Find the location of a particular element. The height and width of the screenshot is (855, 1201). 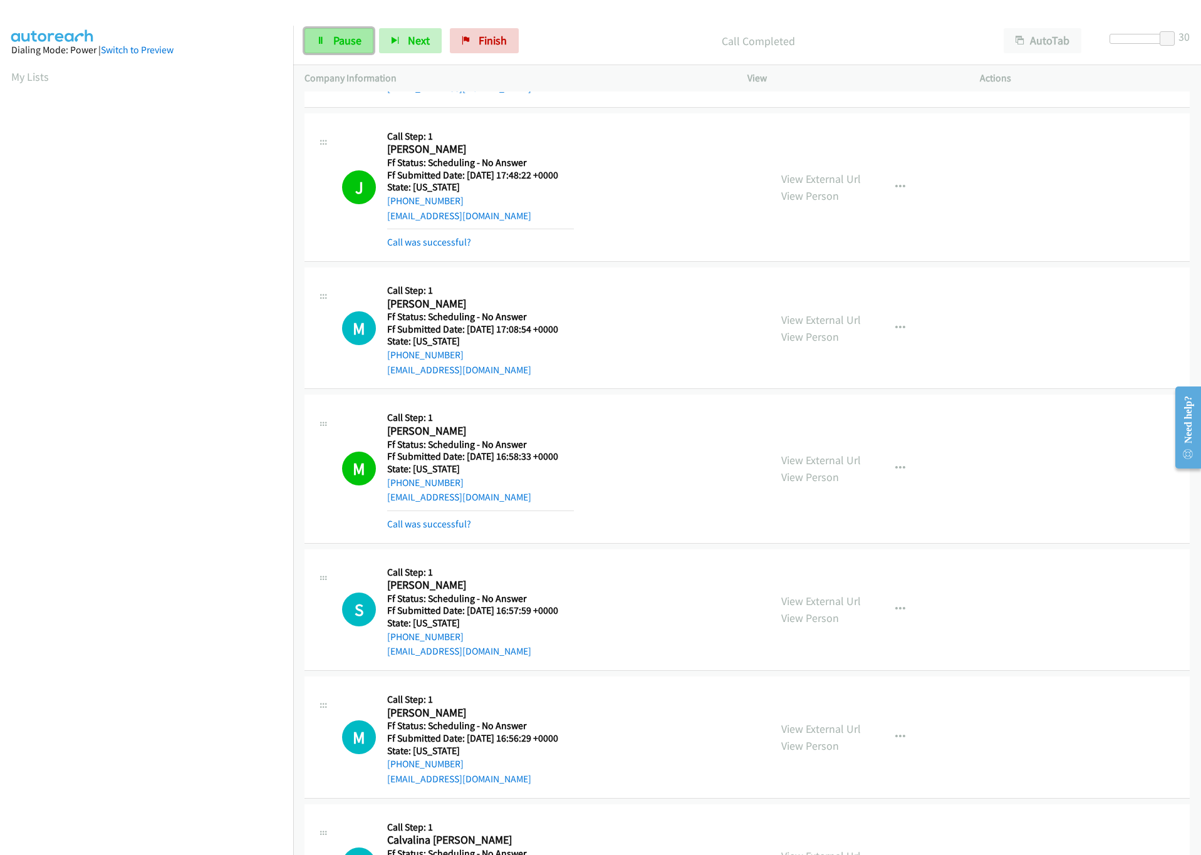

div: 30 is located at coordinates (1184, 36).